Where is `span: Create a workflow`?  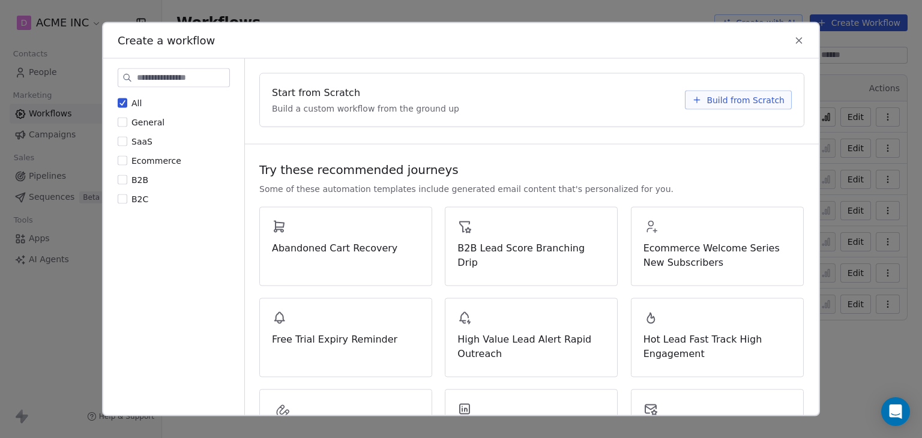 span: Create a workflow is located at coordinates (166, 41).